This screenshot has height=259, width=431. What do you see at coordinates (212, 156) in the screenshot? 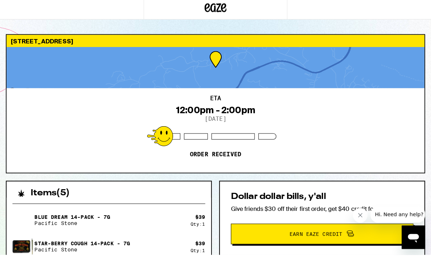
I see `p: Order received` at bounding box center [212, 156].